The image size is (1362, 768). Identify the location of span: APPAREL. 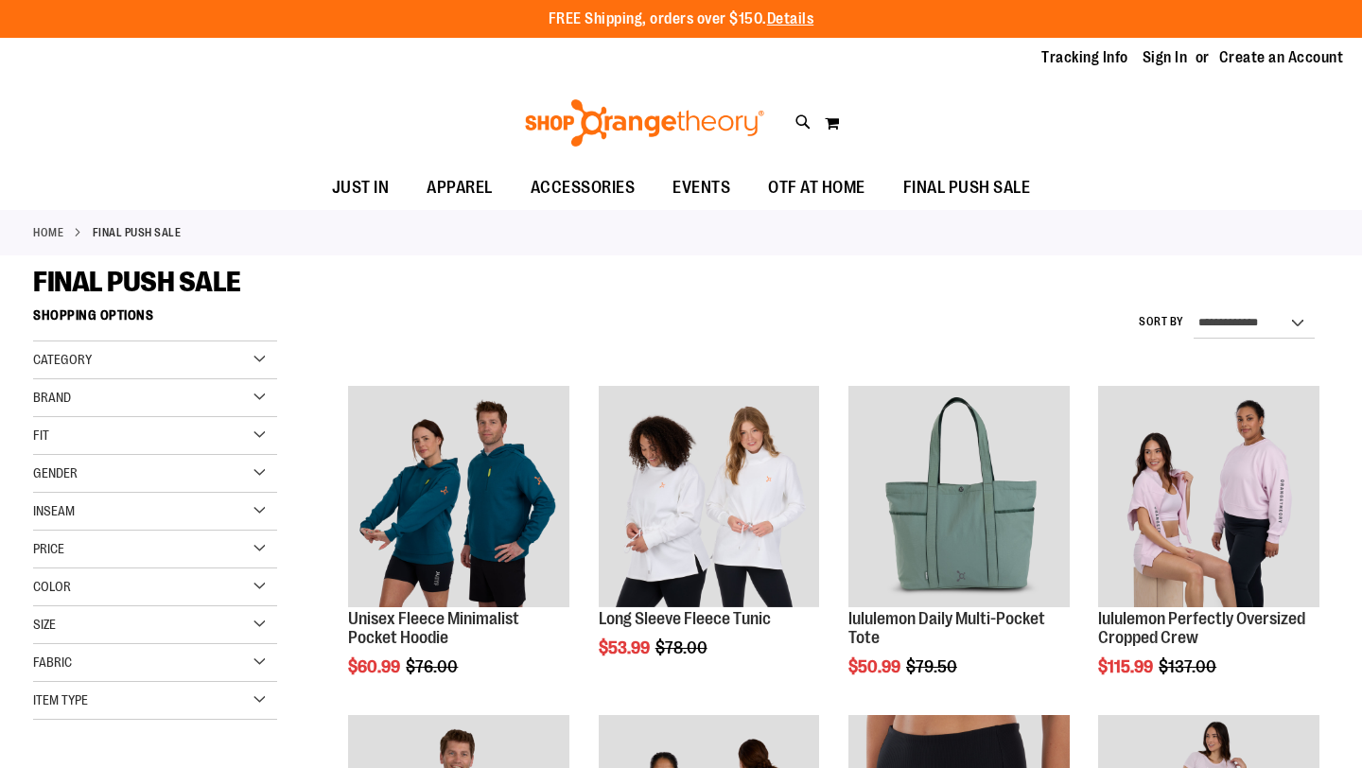
(460, 187).